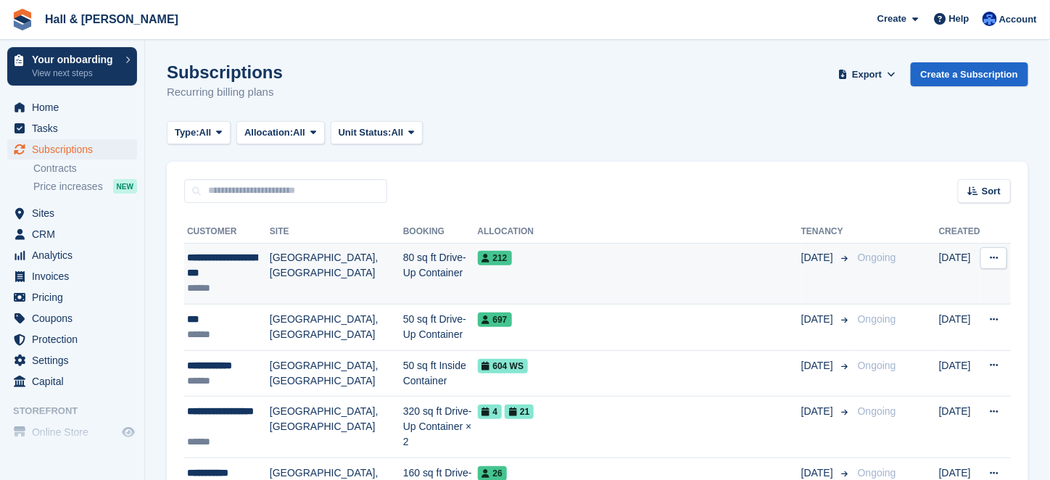 The image size is (1050, 480). What do you see at coordinates (337, 232) in the screenshot?
I see `th: Site` at bounding box center [337, 232].